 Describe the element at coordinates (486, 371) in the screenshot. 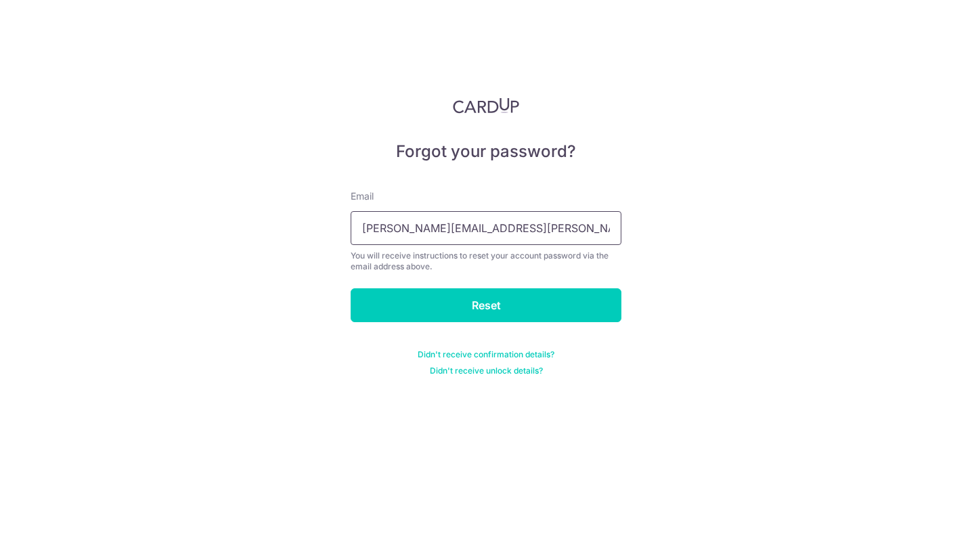

I see `a: Didn't receive unlock details?` at that location.